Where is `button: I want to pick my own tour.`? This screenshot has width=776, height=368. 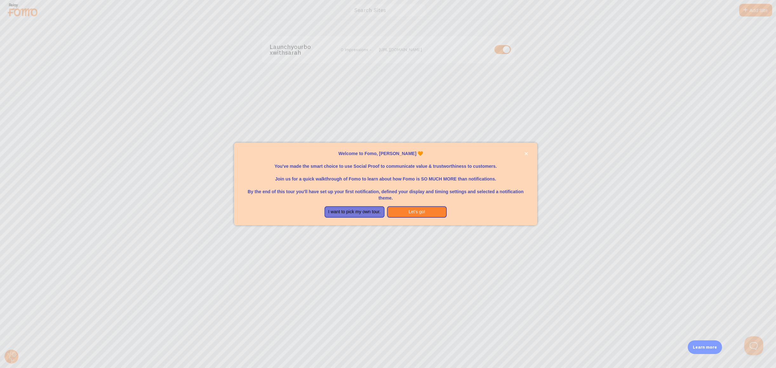
button: I want to pick my own tour. is located at coordinates (354, 212).